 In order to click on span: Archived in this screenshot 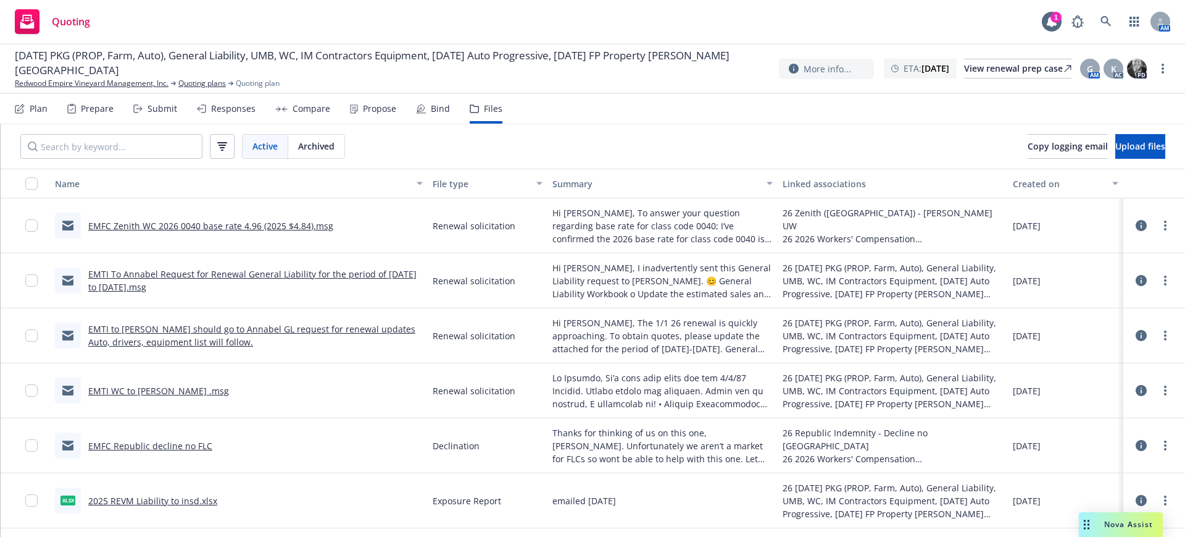, I will do `click(316, 146)`.